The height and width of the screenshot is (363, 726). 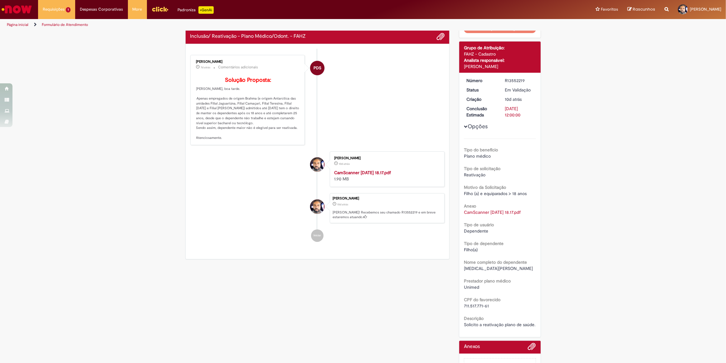 What do you see at coordinates (474, 175) in the screenshot?
I see `span: Reativação` at bounding box center [474, 175].